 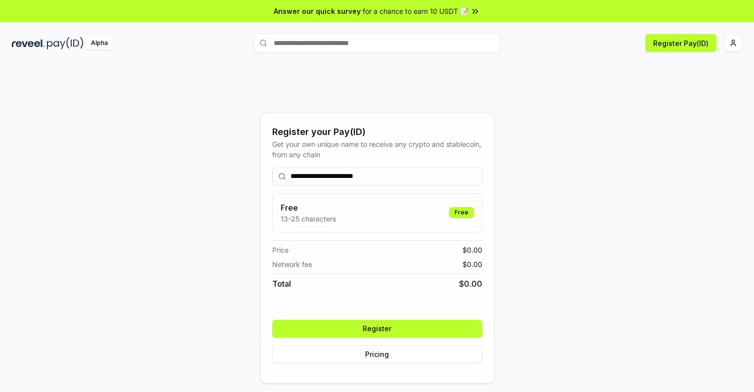 What do you see at coordinates (280, 249) in the screenshot?
I see `span: Price` at bounding box center [280, 249].